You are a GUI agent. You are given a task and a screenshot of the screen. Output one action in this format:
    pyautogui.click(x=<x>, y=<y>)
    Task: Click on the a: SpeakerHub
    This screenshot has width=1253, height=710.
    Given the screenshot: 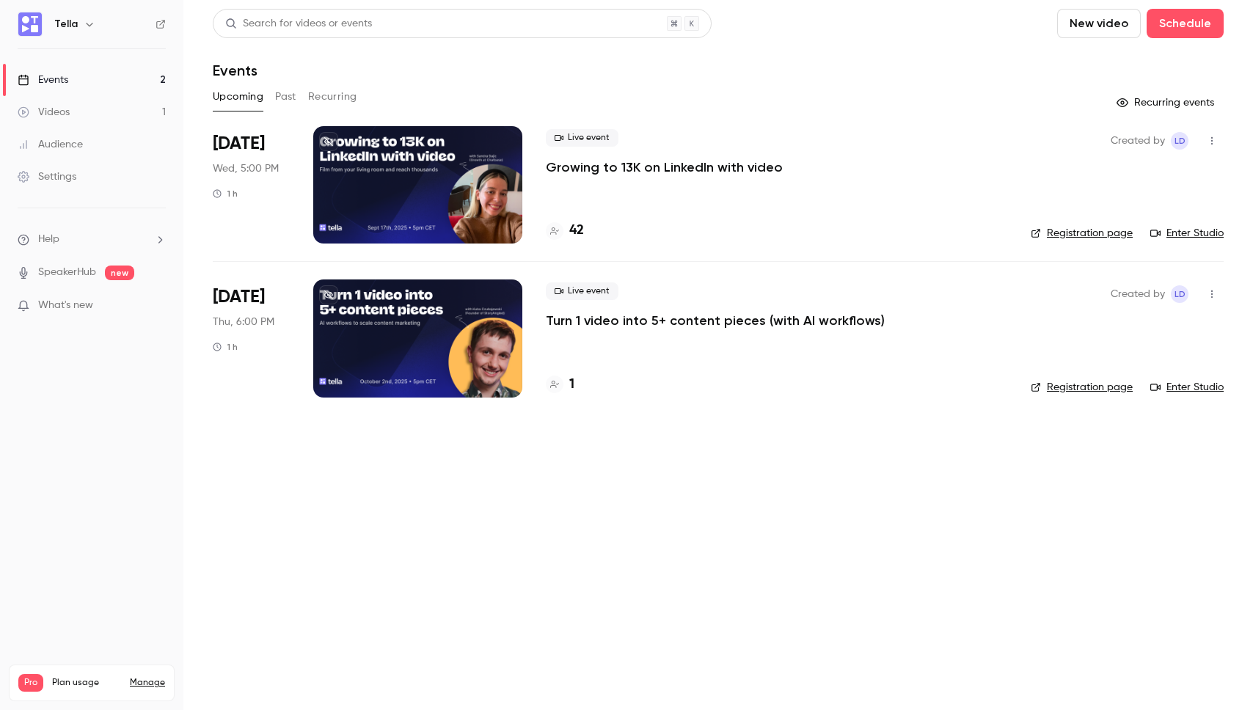 What is the action you would take?
    pyautogui.click(x=67, y=272)
    